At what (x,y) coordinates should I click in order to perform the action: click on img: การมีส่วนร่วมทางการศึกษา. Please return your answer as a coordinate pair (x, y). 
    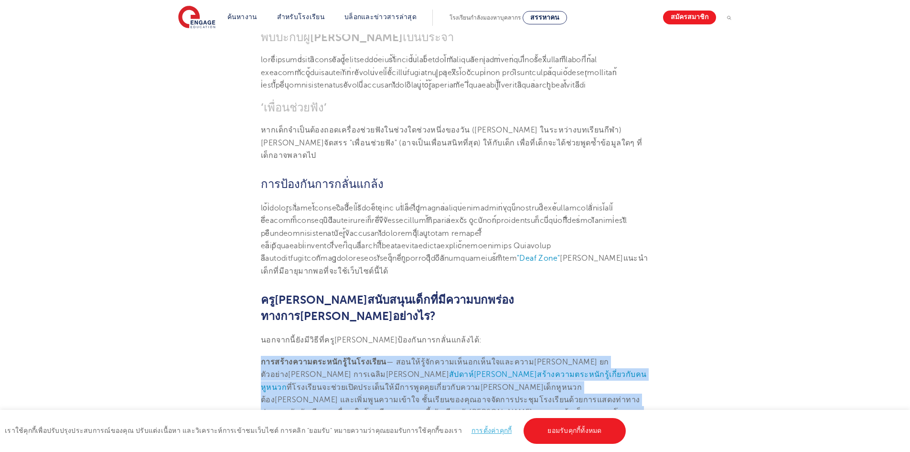
    Looking at the image, I should click on (197, 18).